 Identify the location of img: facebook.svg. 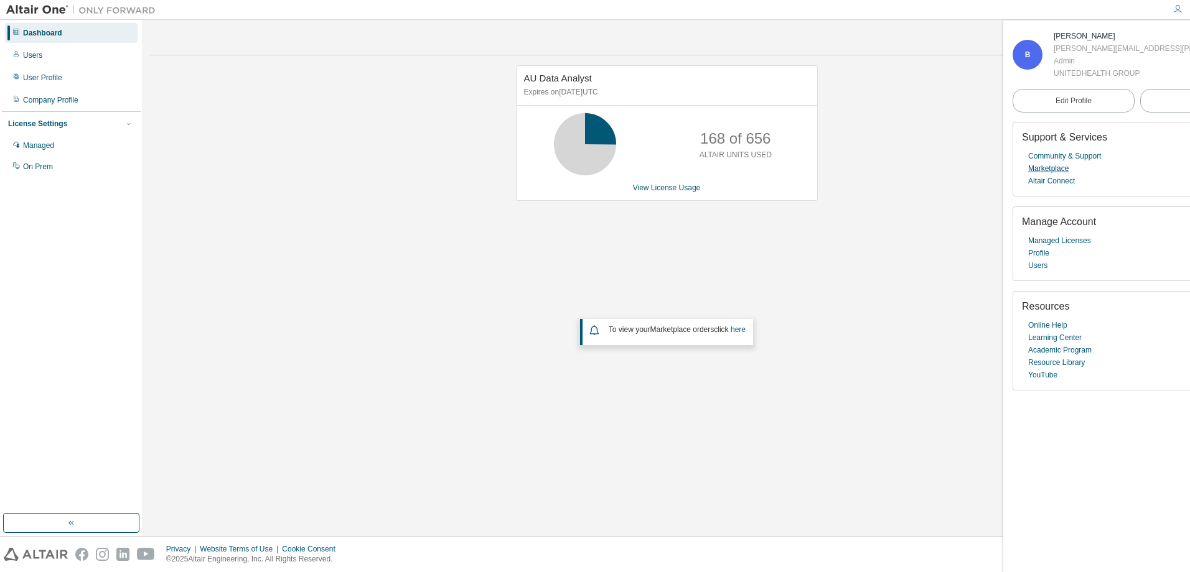
(82, 554).